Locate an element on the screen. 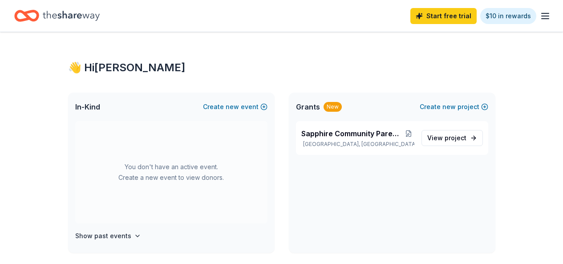 Image resolution: width=563 pixels, height=264 pixels. a: $10 in rewards is located at coordinates (509, 16).